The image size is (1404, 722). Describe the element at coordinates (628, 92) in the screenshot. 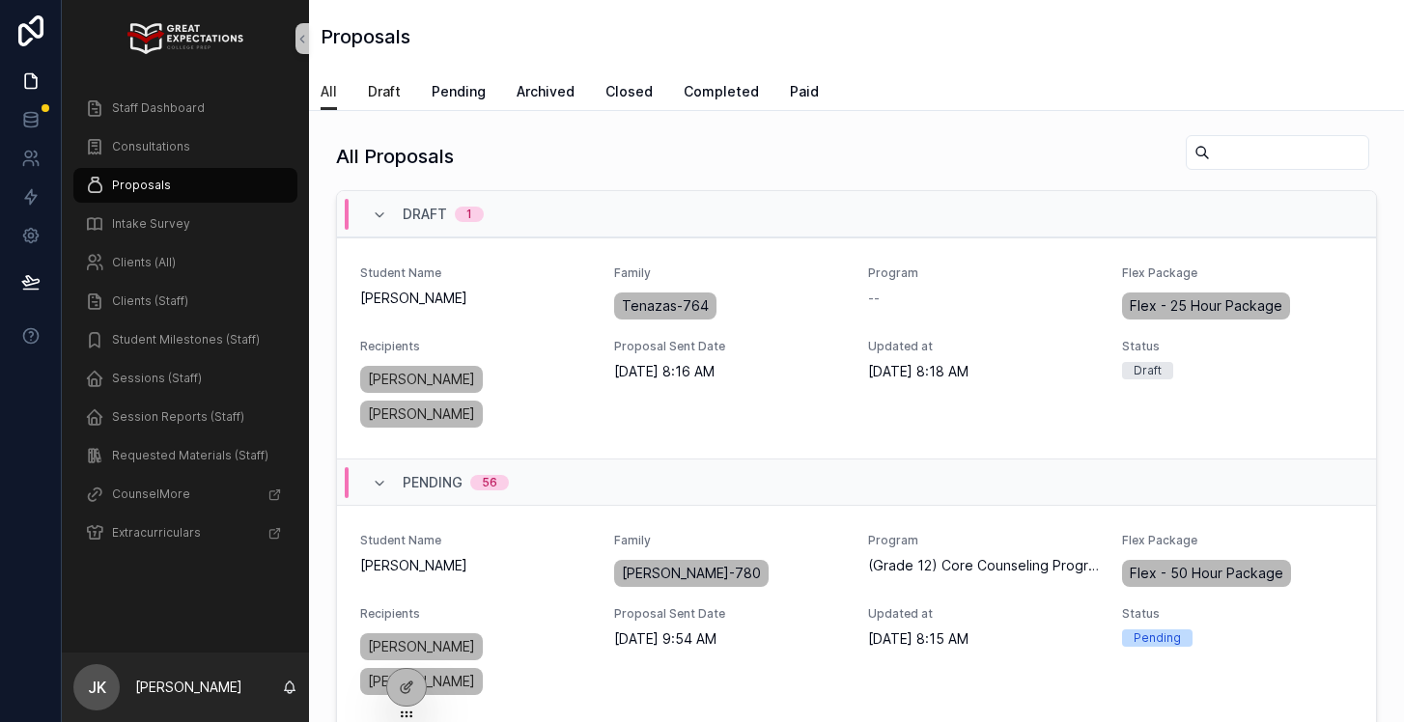

I see `span: Closed` at that location.